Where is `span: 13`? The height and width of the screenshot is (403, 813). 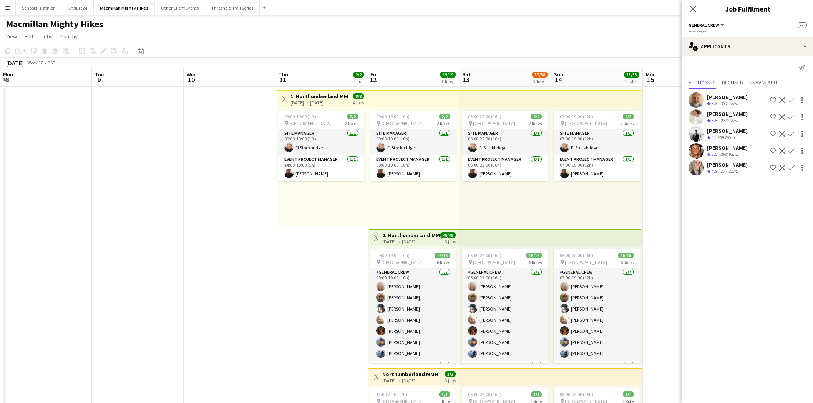
span: 13 is located at coordinates (466, 80).